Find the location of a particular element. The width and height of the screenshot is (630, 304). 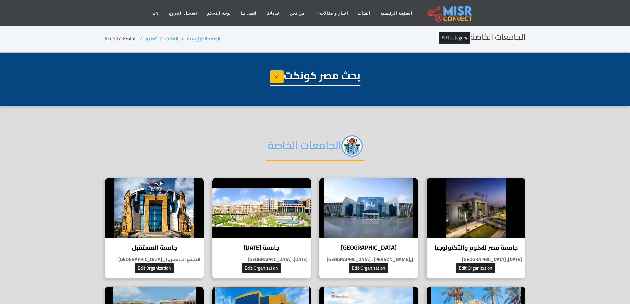

a: خدماتنا is located at coordinates (273, 13).